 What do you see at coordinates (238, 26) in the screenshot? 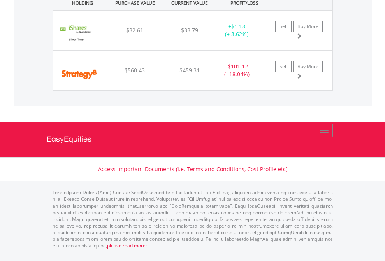
I see `span: $1.18` at bounding box center [238, 26].